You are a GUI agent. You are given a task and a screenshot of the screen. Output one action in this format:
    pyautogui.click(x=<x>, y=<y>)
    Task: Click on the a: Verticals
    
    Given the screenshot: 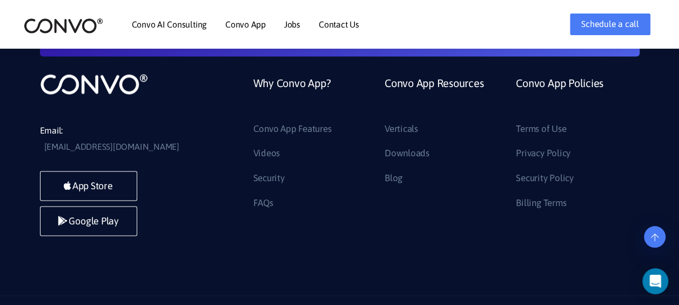 What is the action you would take?
    pyautogui.click(x=401, y=129)
    